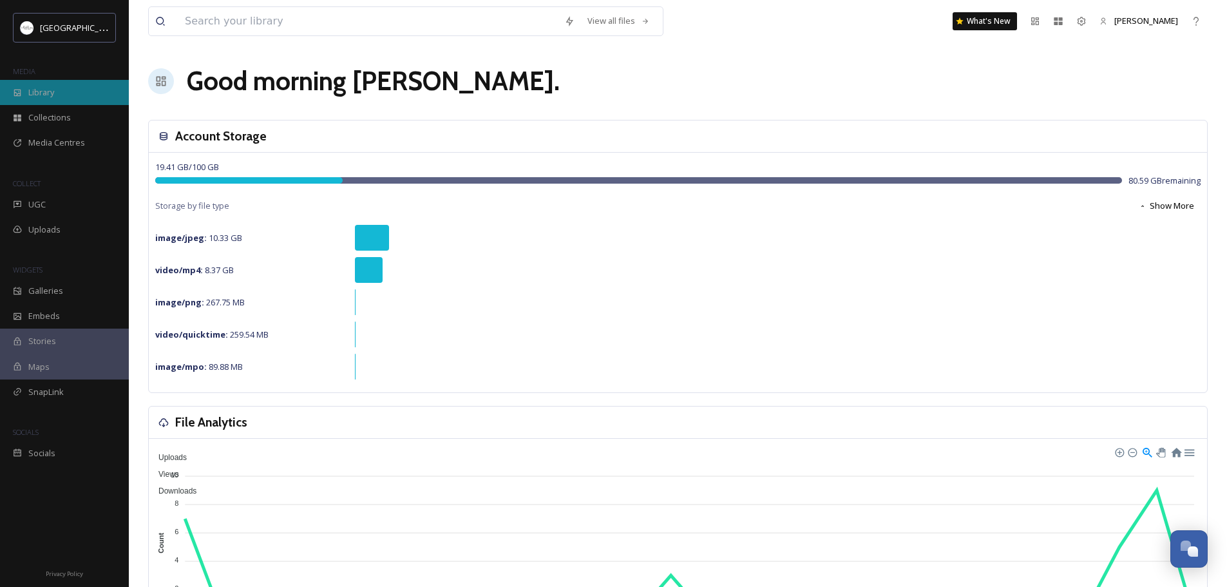  What do you see at coordinates (176, 503) in the screenshot?
I see `tspan: 8` at bounding box center [176, 503].